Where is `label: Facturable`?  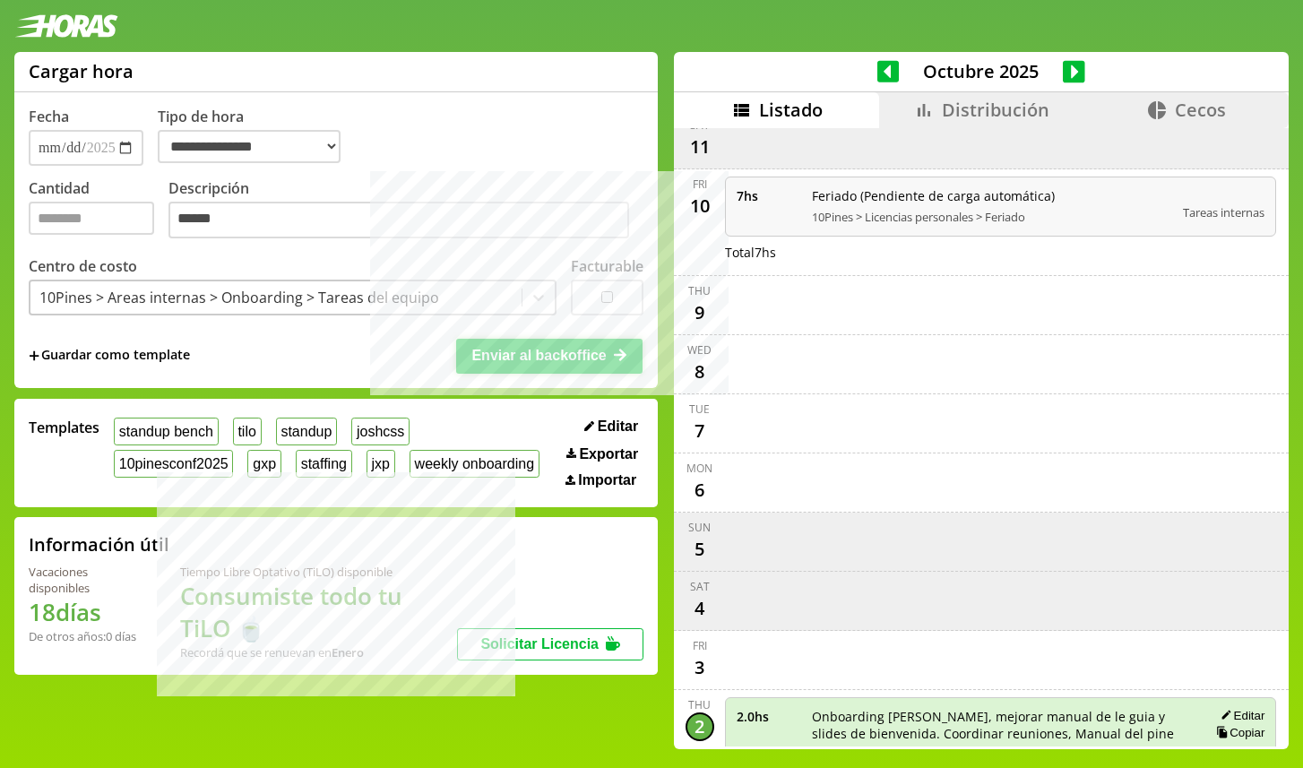 label: Facturable is located at coordinates (607, 266).